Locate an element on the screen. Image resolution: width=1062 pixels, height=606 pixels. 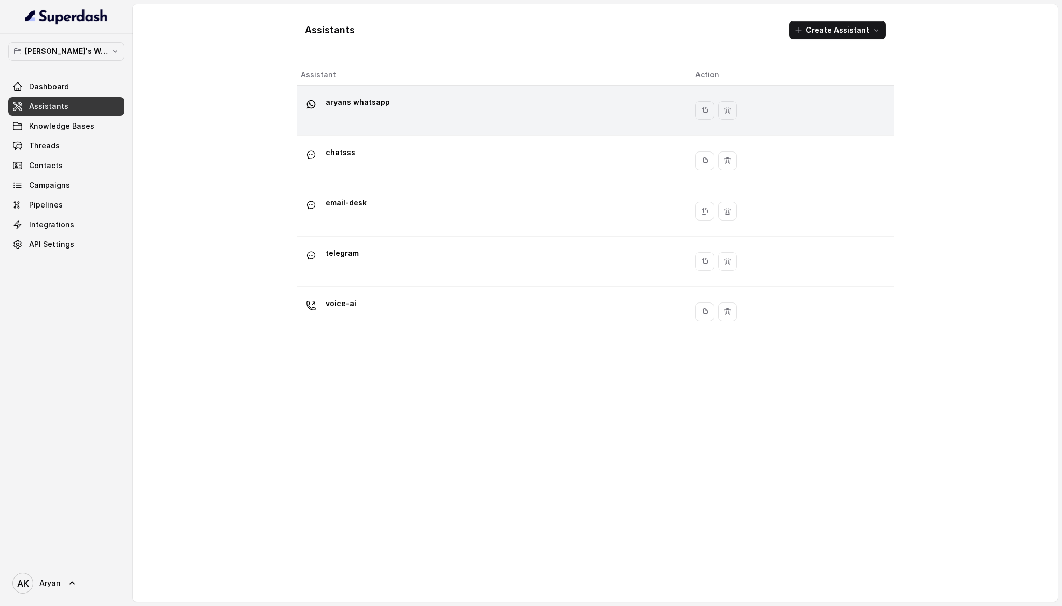
a: Dashboard is located at coordinates (66, 87).